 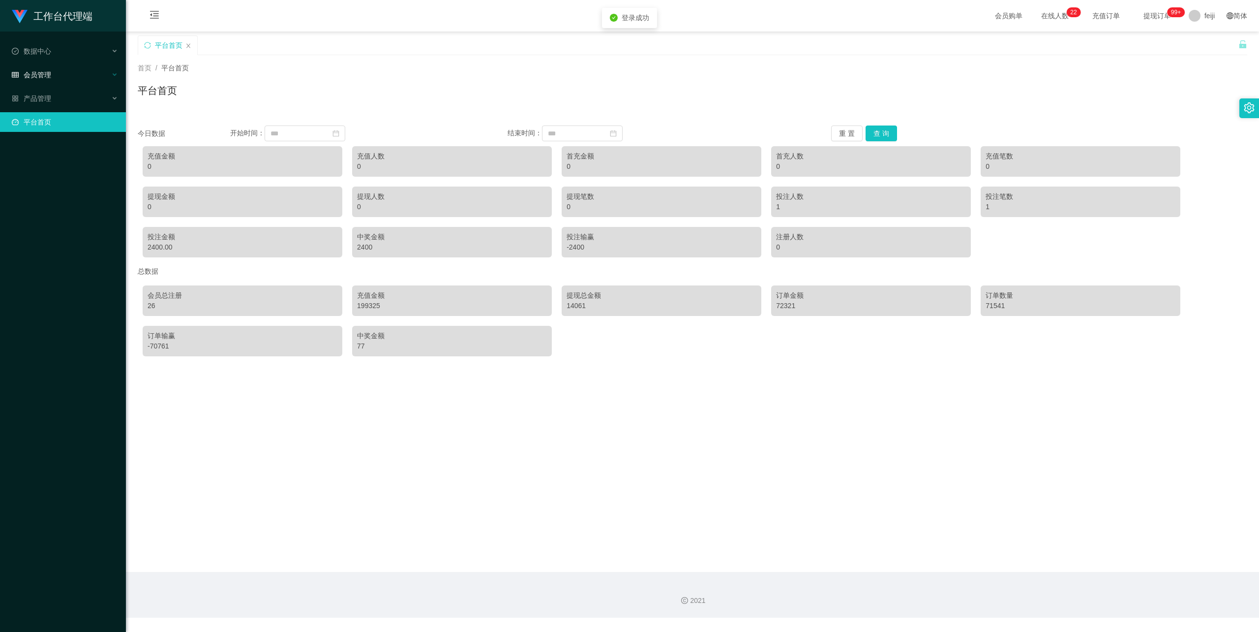 What do you see at coordinates (452, 346) in the screenshot?
I see `div: 77` at bounding box center [452, 346].